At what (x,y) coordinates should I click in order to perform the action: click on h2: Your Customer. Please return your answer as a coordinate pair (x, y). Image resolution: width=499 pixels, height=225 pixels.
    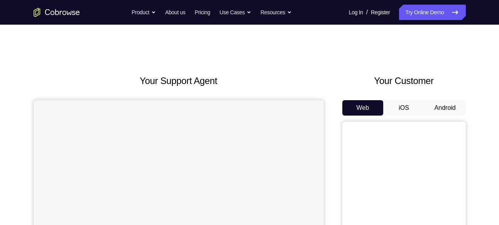
    Looking at the image, I should click on (404, 81).